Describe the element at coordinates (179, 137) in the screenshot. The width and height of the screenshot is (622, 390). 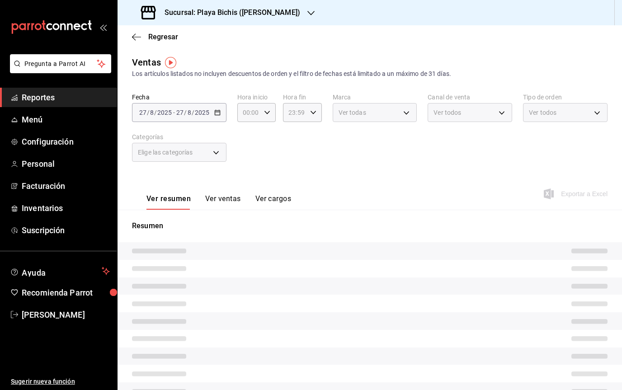
I see `label: Categorías` at that location.